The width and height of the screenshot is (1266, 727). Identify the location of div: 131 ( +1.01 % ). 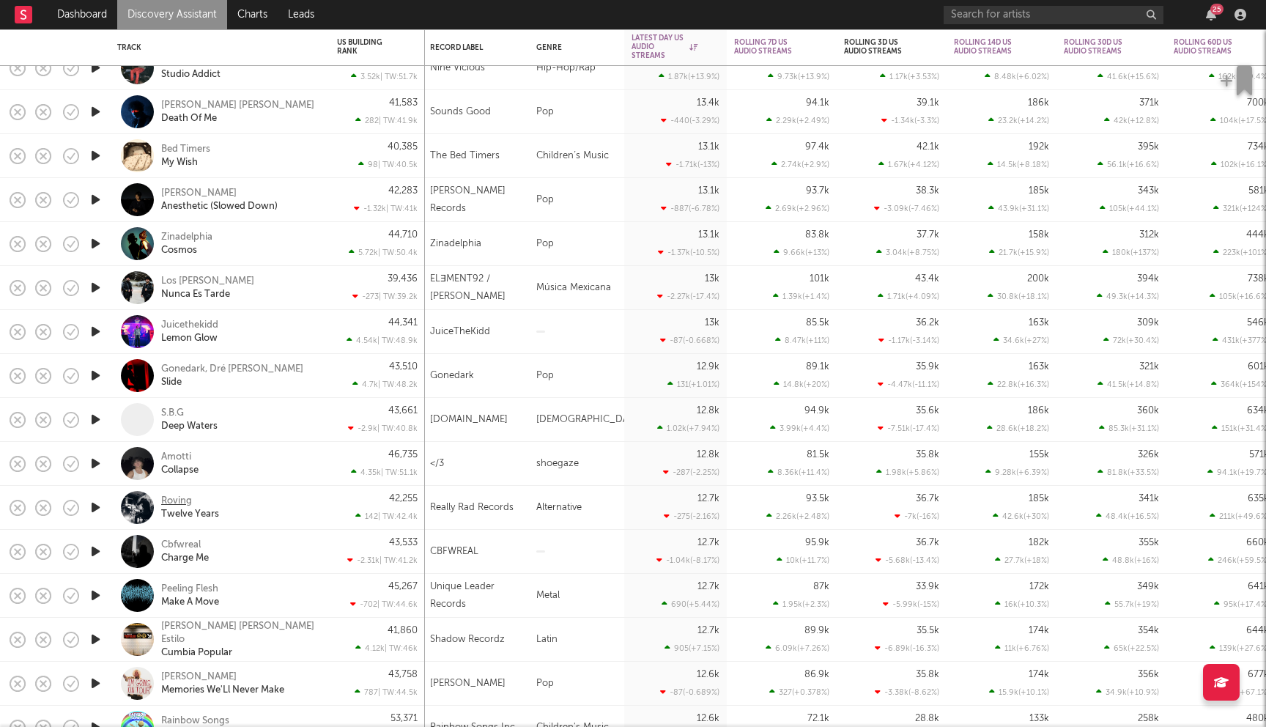
(693, 384).